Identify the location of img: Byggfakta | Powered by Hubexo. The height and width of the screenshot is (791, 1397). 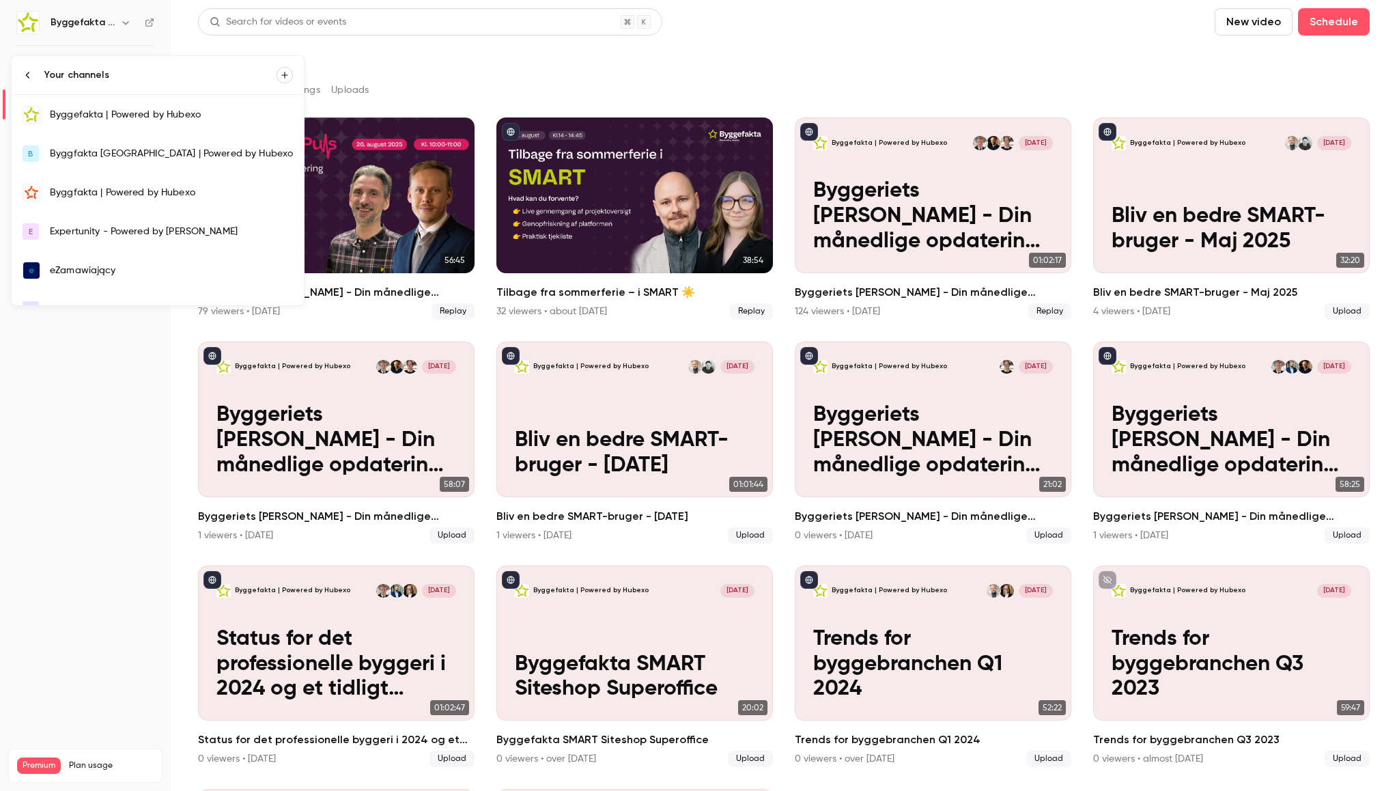
(31, 193).